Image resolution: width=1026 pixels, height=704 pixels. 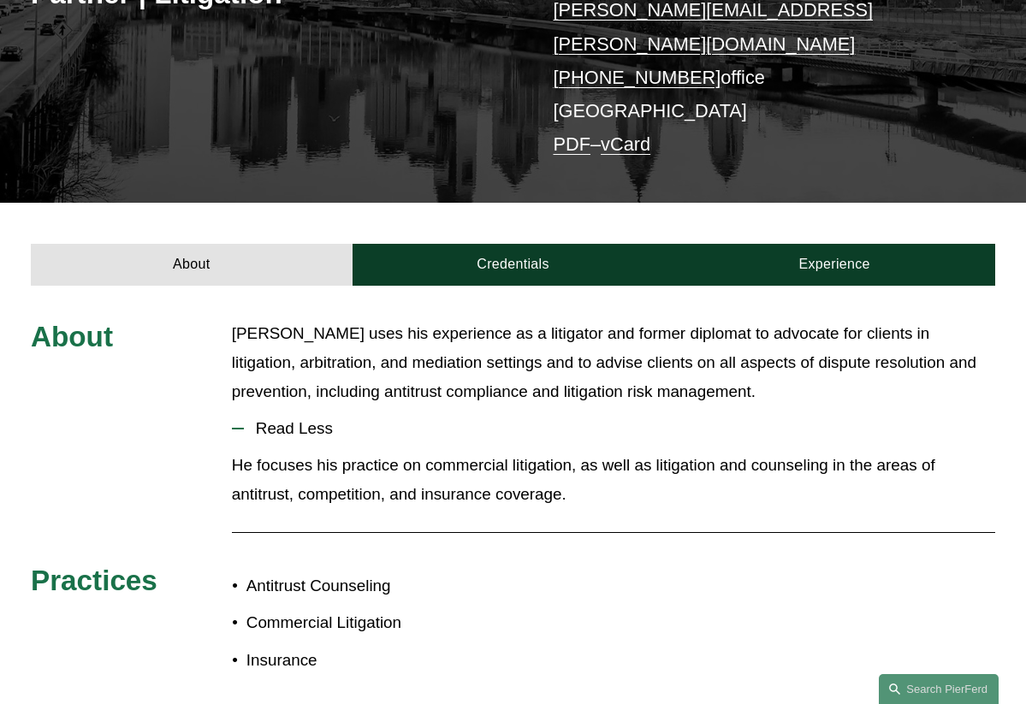 What do you see at coordinates (625, 144) in the screenshot?
I see `a: vCard` at bounding box center [625, 144].